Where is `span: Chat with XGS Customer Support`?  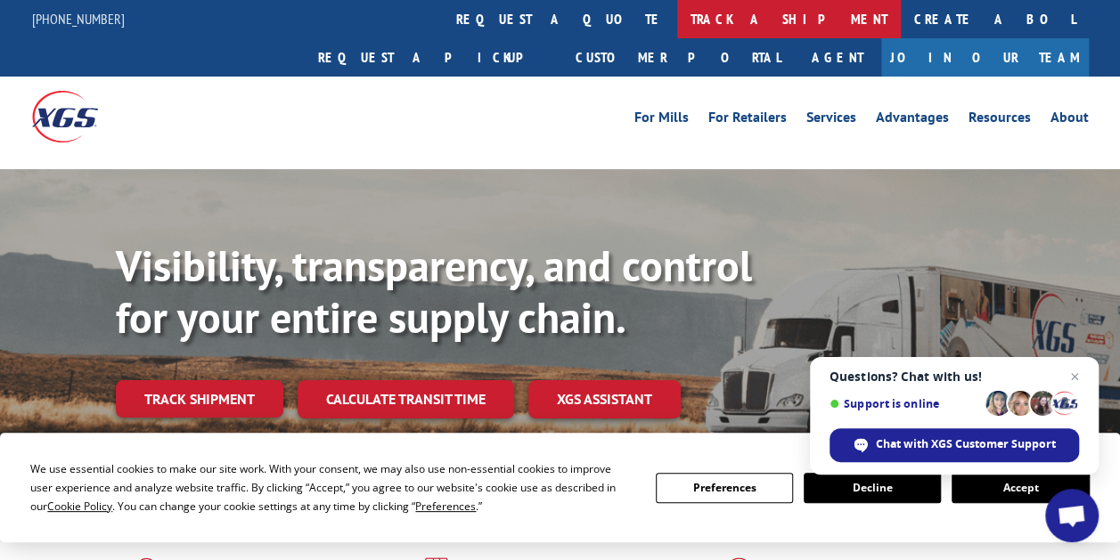
span: Chat with XGS Customer Support is located at coordinates (966, 445).